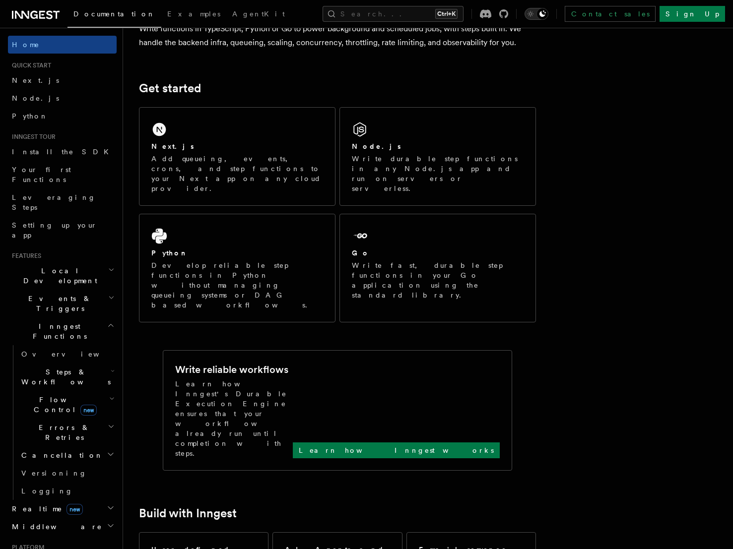 Image resolution: width=733 pixels, height=549 pixels. What do you see at coordinates (64, 377) in the screenshot?
I see `span: Steps & Workflows` at bounding box center [64, 377].